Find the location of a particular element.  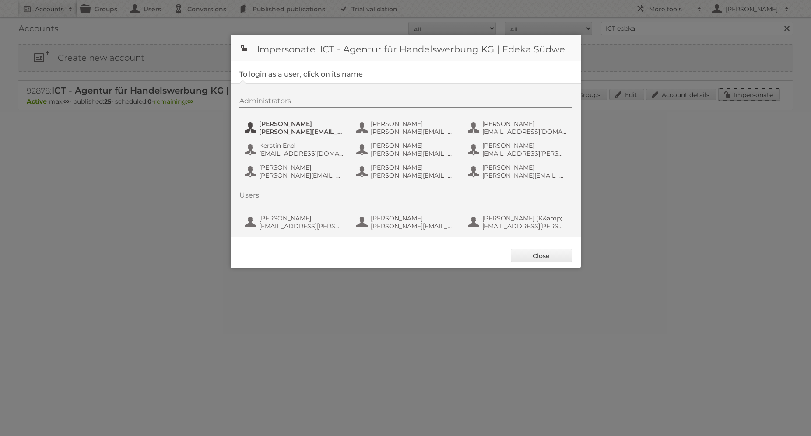

legend: To login as a user, click on its name is located at coordinates (301, 74).